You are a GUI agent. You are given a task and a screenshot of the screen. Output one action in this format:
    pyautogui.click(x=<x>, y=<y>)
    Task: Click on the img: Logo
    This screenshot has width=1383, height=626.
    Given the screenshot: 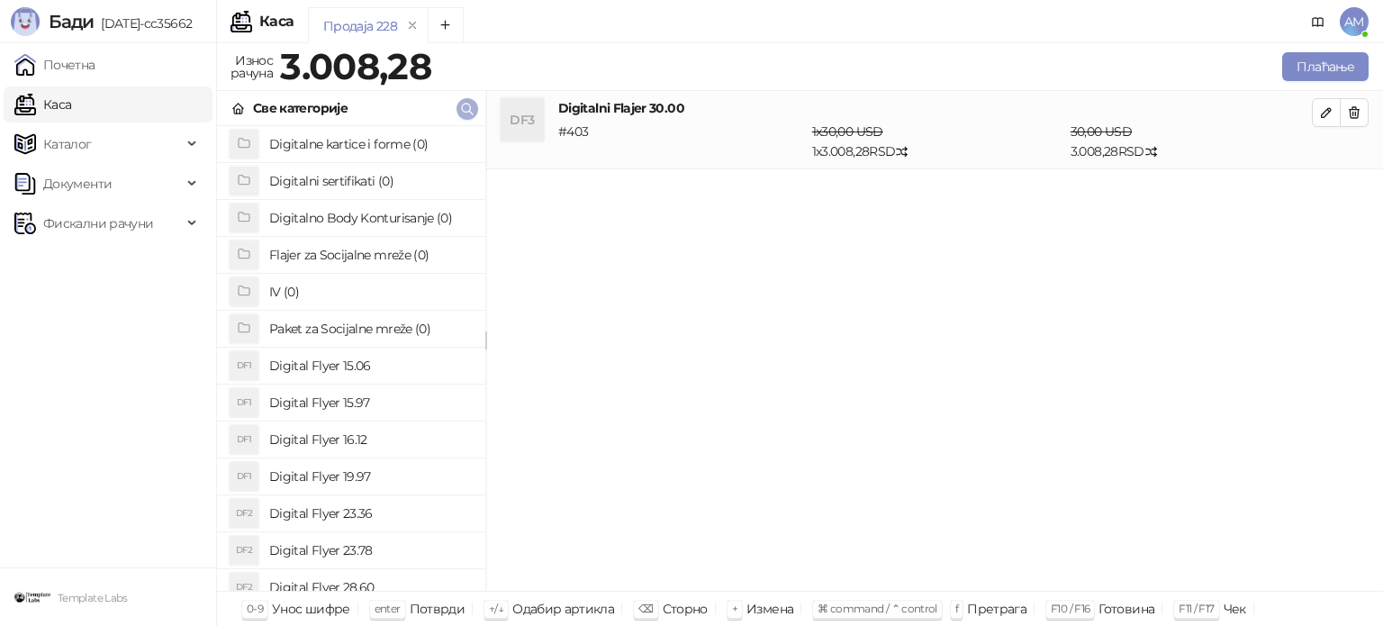 What is the action you would take?
    pyautogui.click(x=25, y=22)
    